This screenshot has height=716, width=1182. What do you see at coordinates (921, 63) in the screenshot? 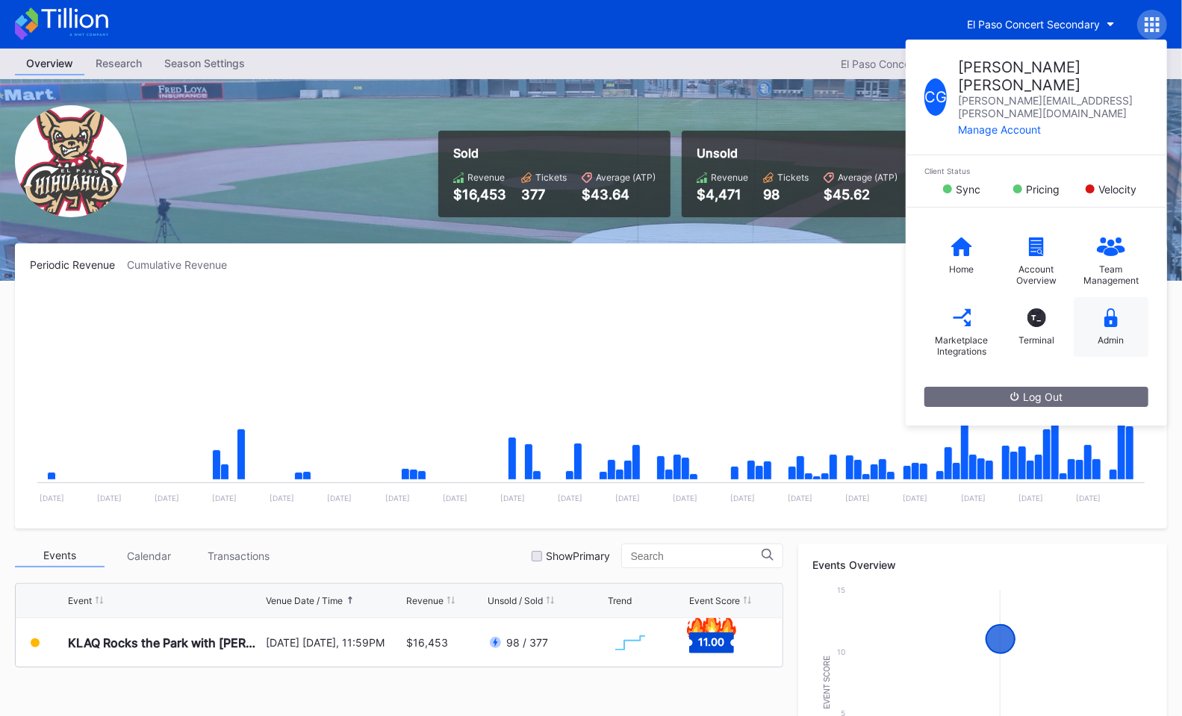
I see `div: El Paso Concert Secondary 2025` at bounding box center [921, 63].